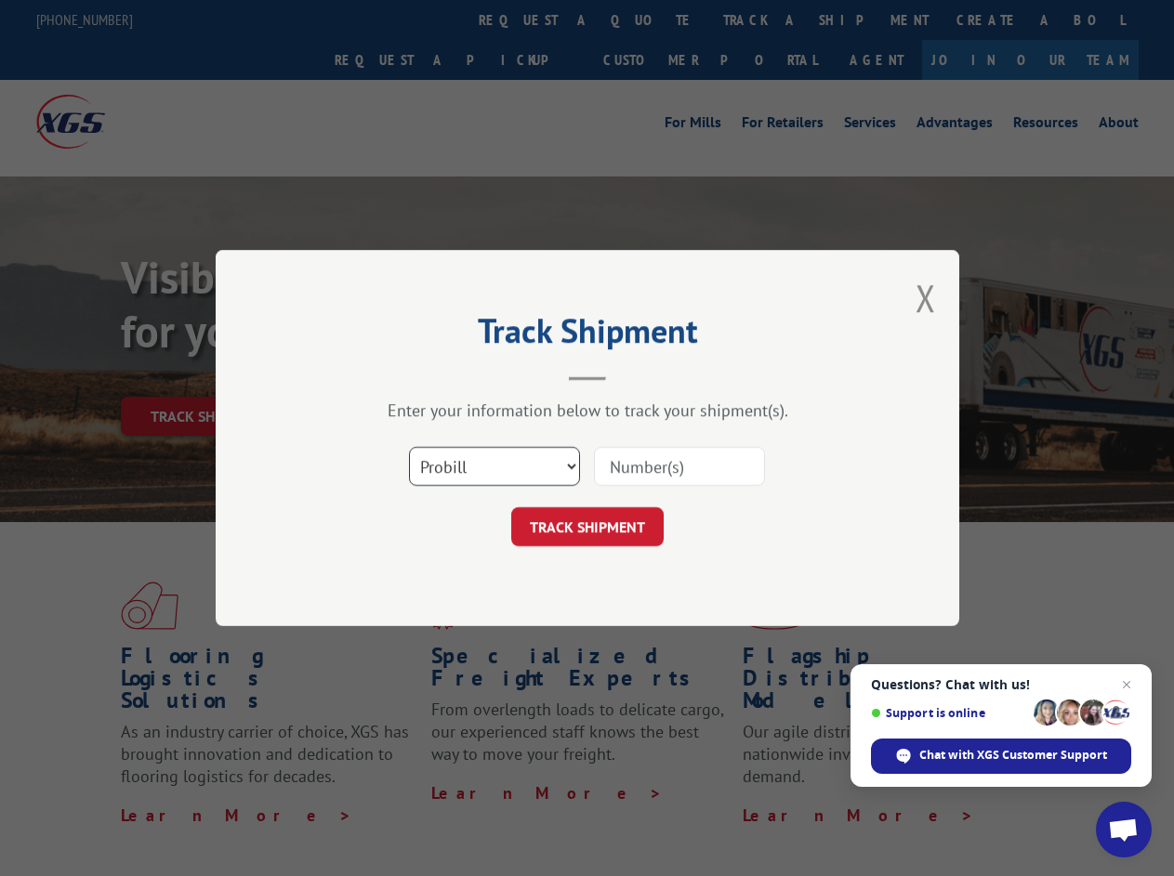  Describe the element at coordinates (949, 713) in the screenshot. I see `span: Support is online` at that location.